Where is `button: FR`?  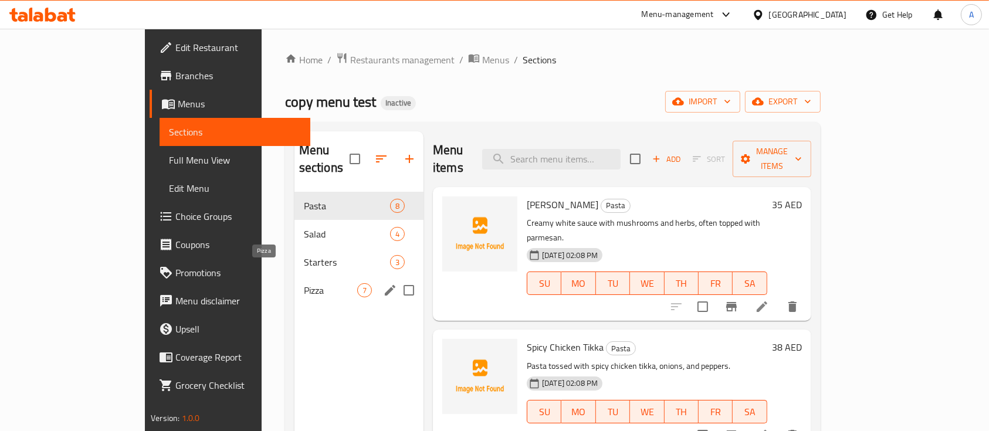 button: FR is located at coordinates (715, 283).